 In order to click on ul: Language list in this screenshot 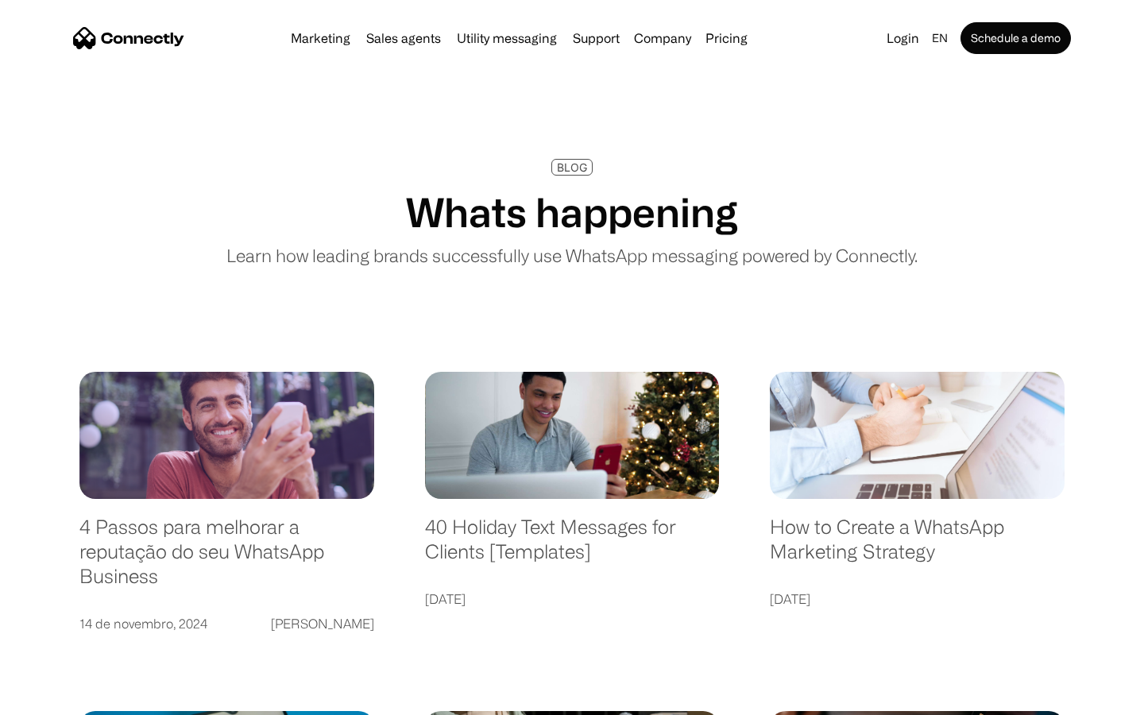, I will do `click(64, 698)`.